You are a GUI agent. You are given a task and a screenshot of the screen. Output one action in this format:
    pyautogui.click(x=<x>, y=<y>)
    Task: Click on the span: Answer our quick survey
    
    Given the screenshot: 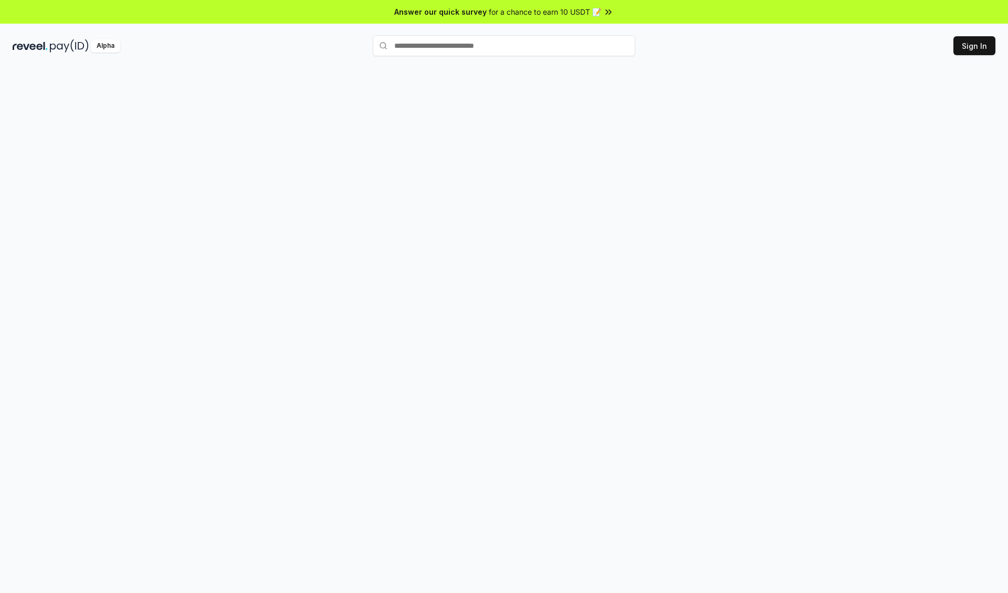 What is the action you would take?
    pyautogui.click(x=440, y=12)
    